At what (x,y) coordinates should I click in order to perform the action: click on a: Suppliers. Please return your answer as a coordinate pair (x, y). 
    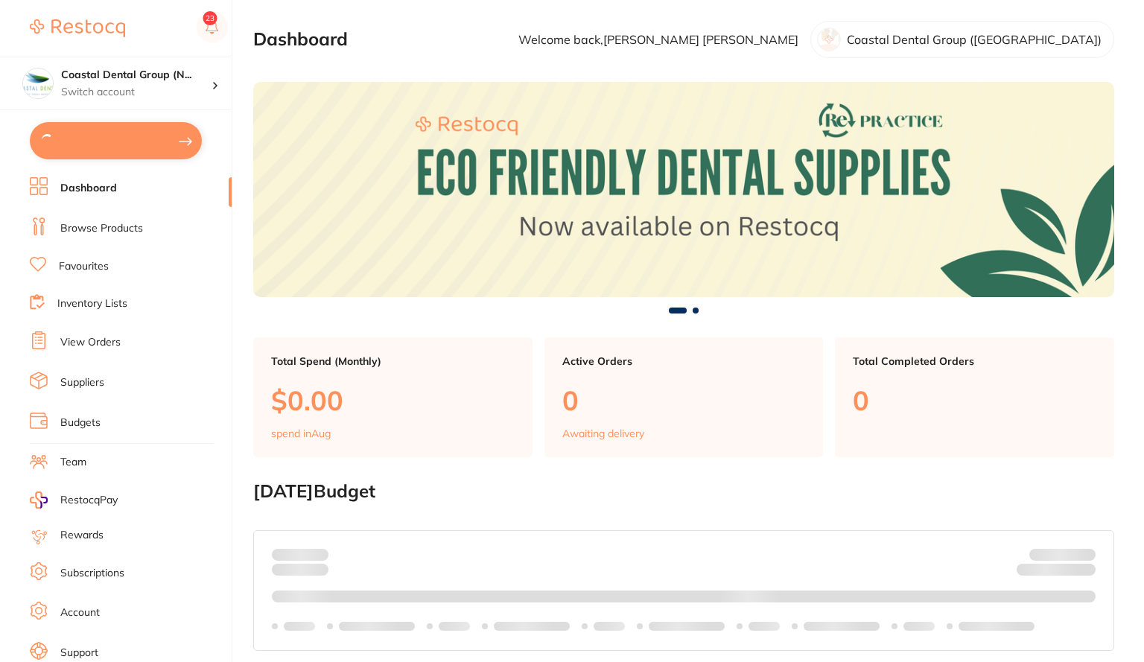
    Looking at the image, I should click on (82, 383).